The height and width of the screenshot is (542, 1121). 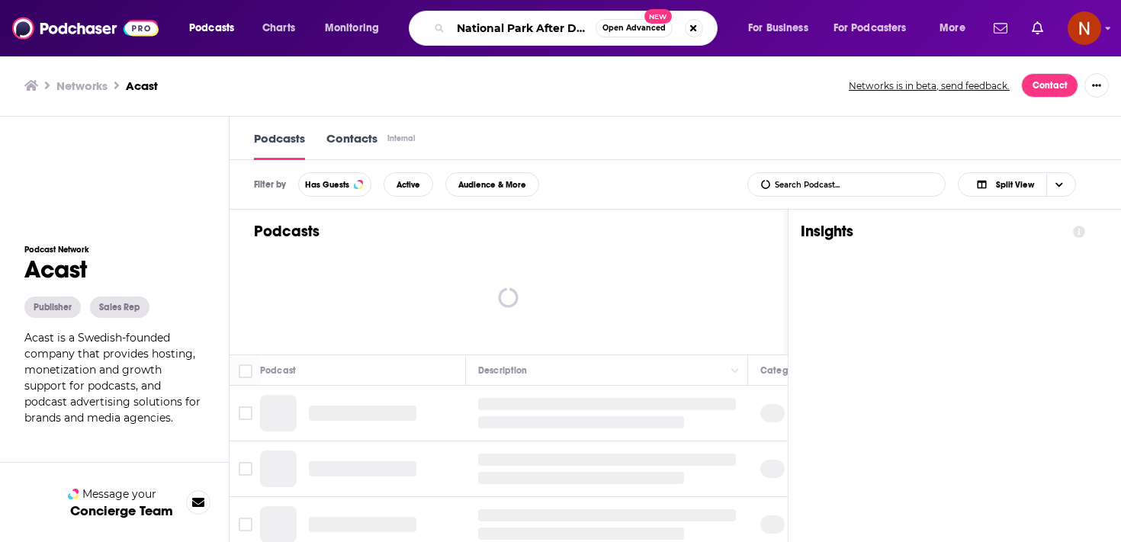 I want to click on div: Sales Rep, so click(x=120, y=307).